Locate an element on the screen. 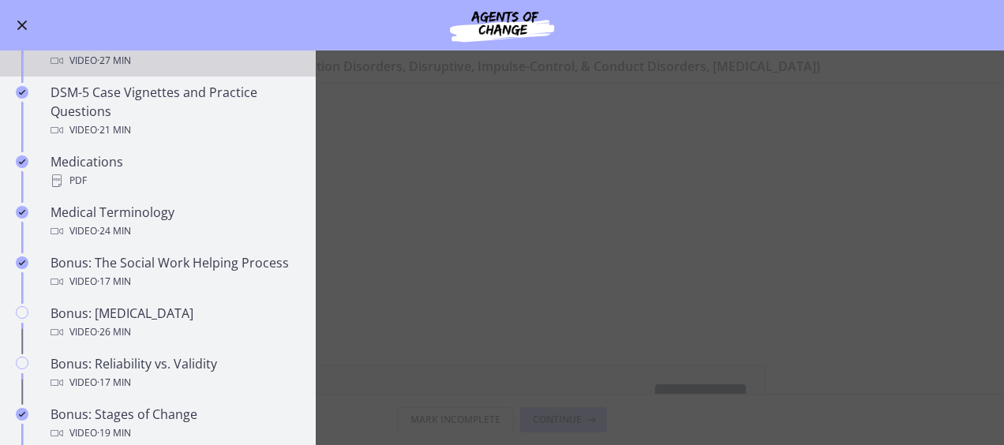 This screenshot has height=445, width=1004. span: · 26 min is located at coordinates (114, 332).